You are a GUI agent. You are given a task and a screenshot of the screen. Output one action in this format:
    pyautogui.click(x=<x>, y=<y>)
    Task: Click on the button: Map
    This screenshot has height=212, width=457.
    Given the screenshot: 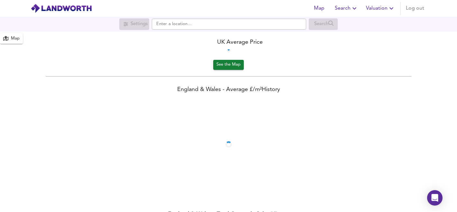 What is the action you would take?
    pyautogui.click(x=319, y=8)
    